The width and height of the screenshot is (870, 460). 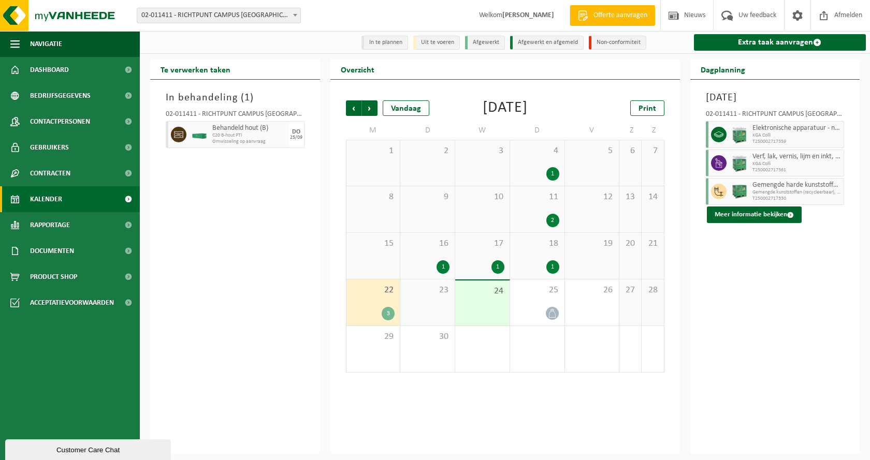 I want to click on span: 02-011411 - RICHTPUNT CAMPUS EEKLO - EEKLO, so click(x=218, y=16).